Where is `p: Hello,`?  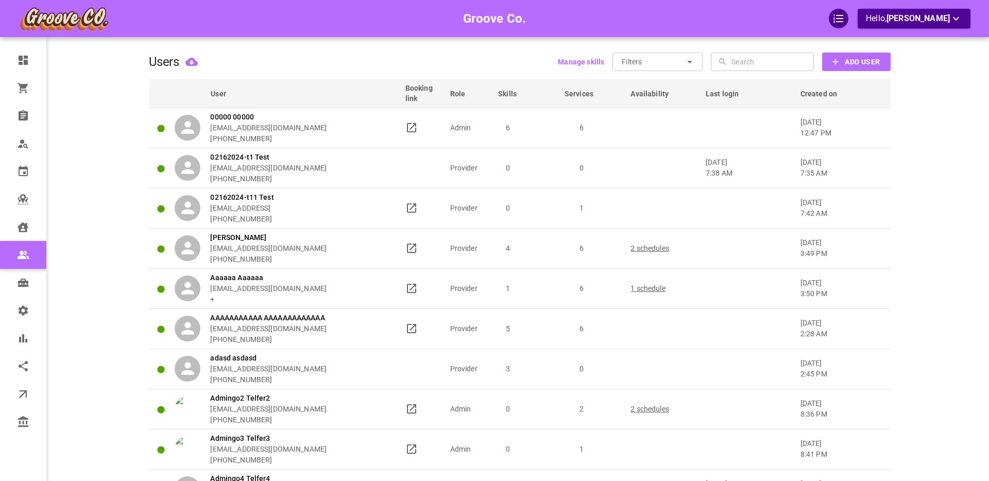
p: Hello, is located at coordinates (914, 19).